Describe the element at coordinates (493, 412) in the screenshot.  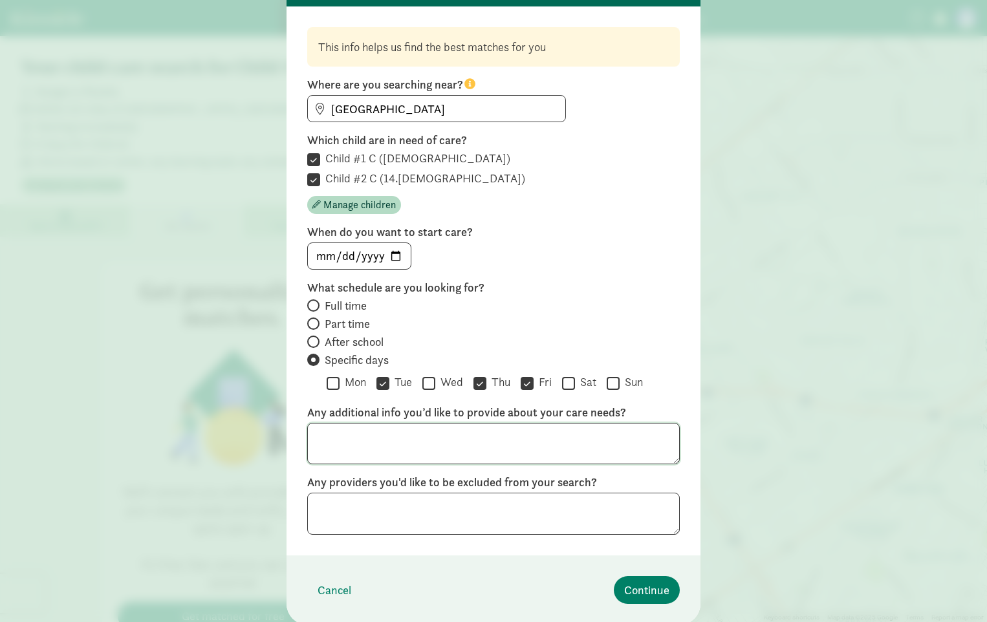
I see `label: Any additional info you’d like to provide about your care needs?` at that location.